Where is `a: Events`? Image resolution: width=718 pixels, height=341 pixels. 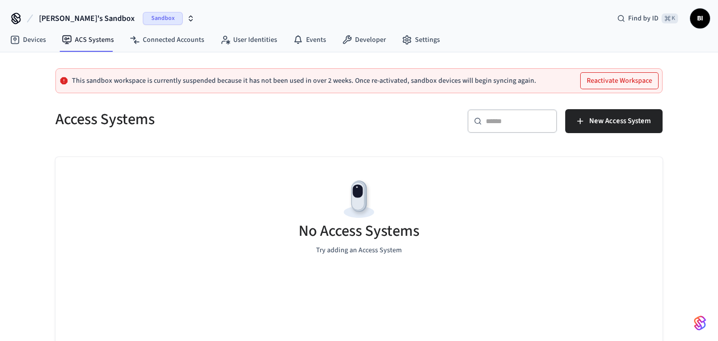 a: Events is located at coordinates (310, 40).